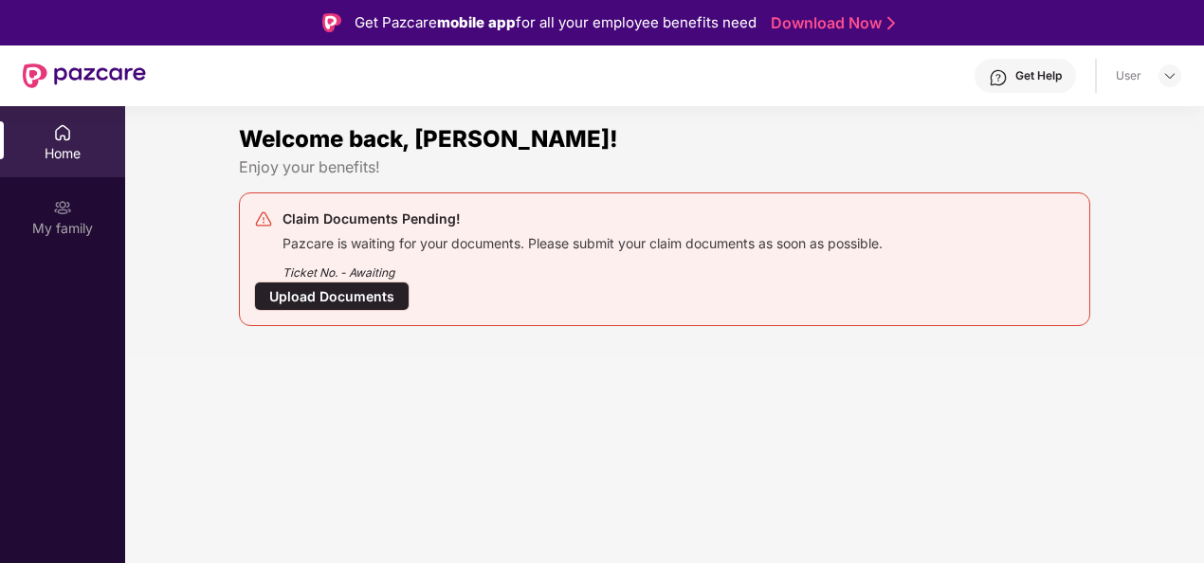 The image size is (1204, 563). I want to click on div: Ticket No. - Awaiting, so click(582, 266).